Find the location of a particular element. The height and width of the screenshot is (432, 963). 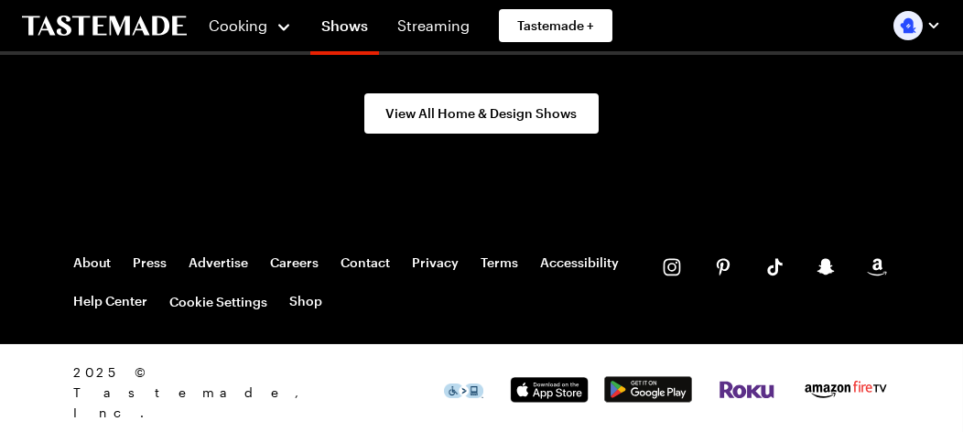

img: Profile picture is located at coordinates (908, 26).